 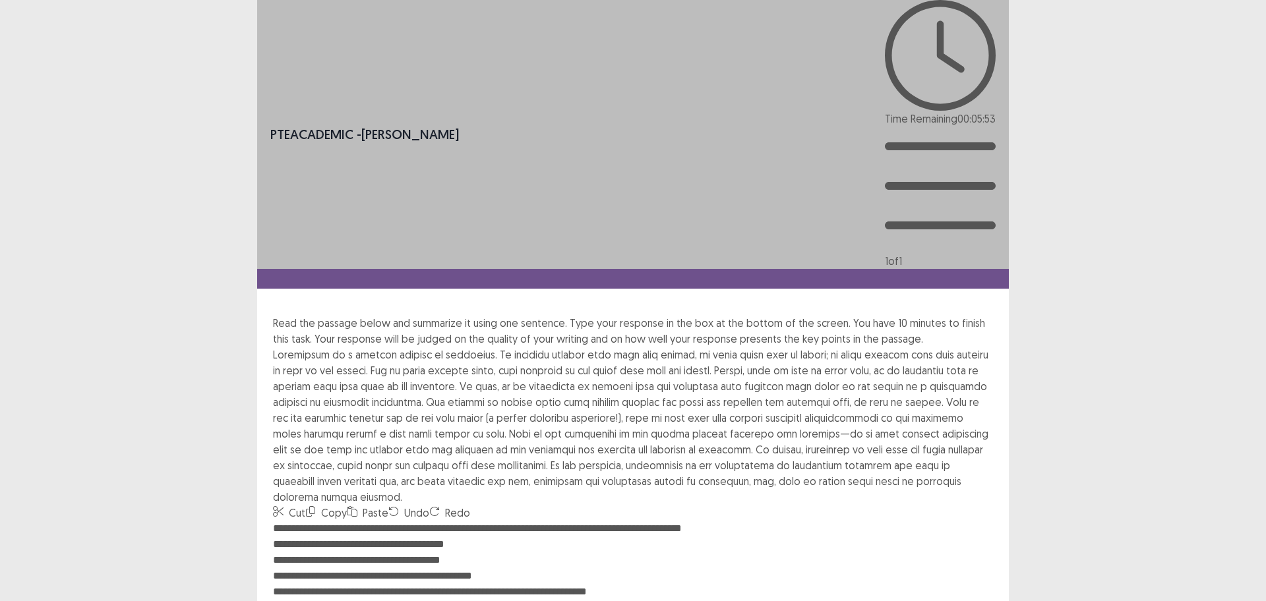 What do you see at coordinates (940, 119) in the screenshot?
I see `p: Time Remaining 00 : 05 : 53` at bounding box center [940, 119].